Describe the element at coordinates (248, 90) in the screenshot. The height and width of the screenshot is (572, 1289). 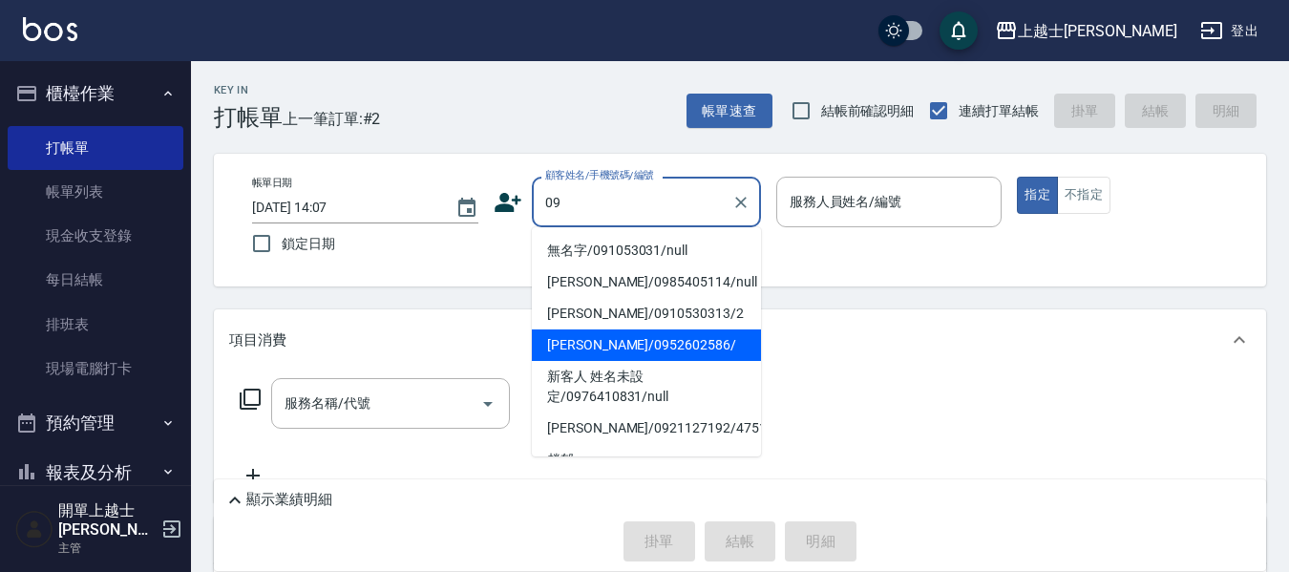
I see `h2: Key In` at that location.